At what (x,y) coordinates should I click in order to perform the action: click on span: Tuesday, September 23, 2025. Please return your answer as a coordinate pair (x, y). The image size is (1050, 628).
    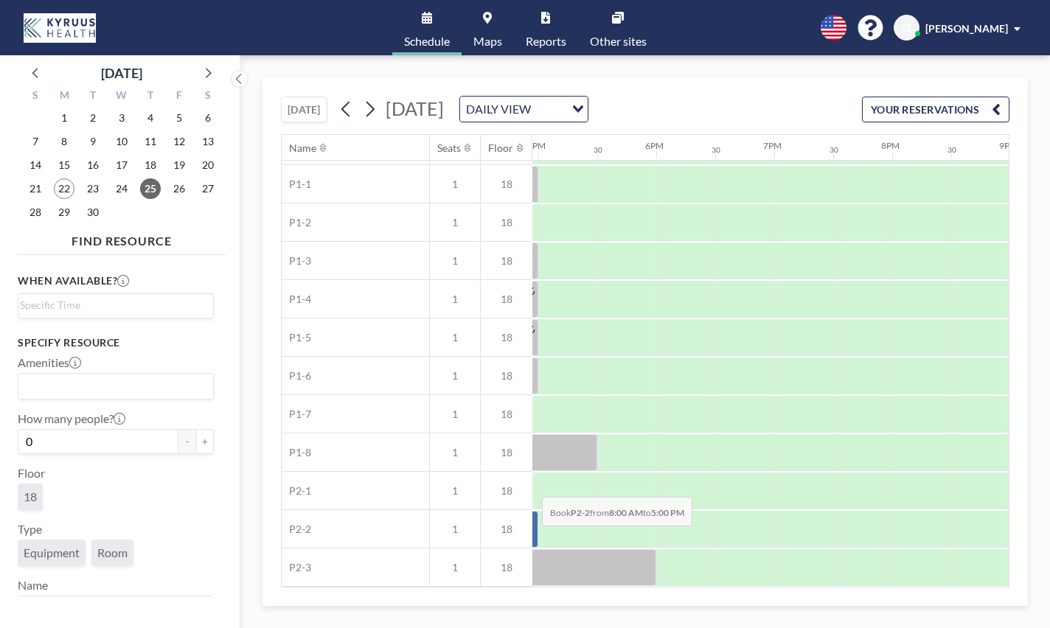
    Looking at the image, I should click on (93, 189).